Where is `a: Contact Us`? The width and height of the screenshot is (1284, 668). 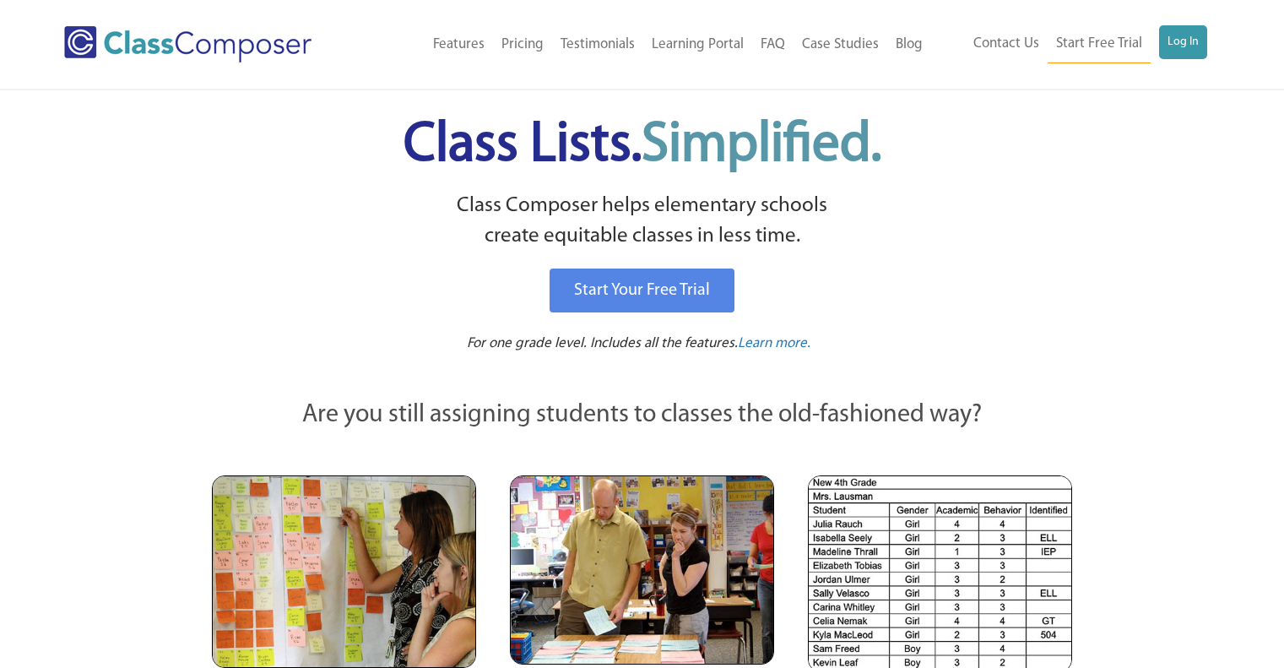 a: Contact Us is located at coordinates (1006, 44).